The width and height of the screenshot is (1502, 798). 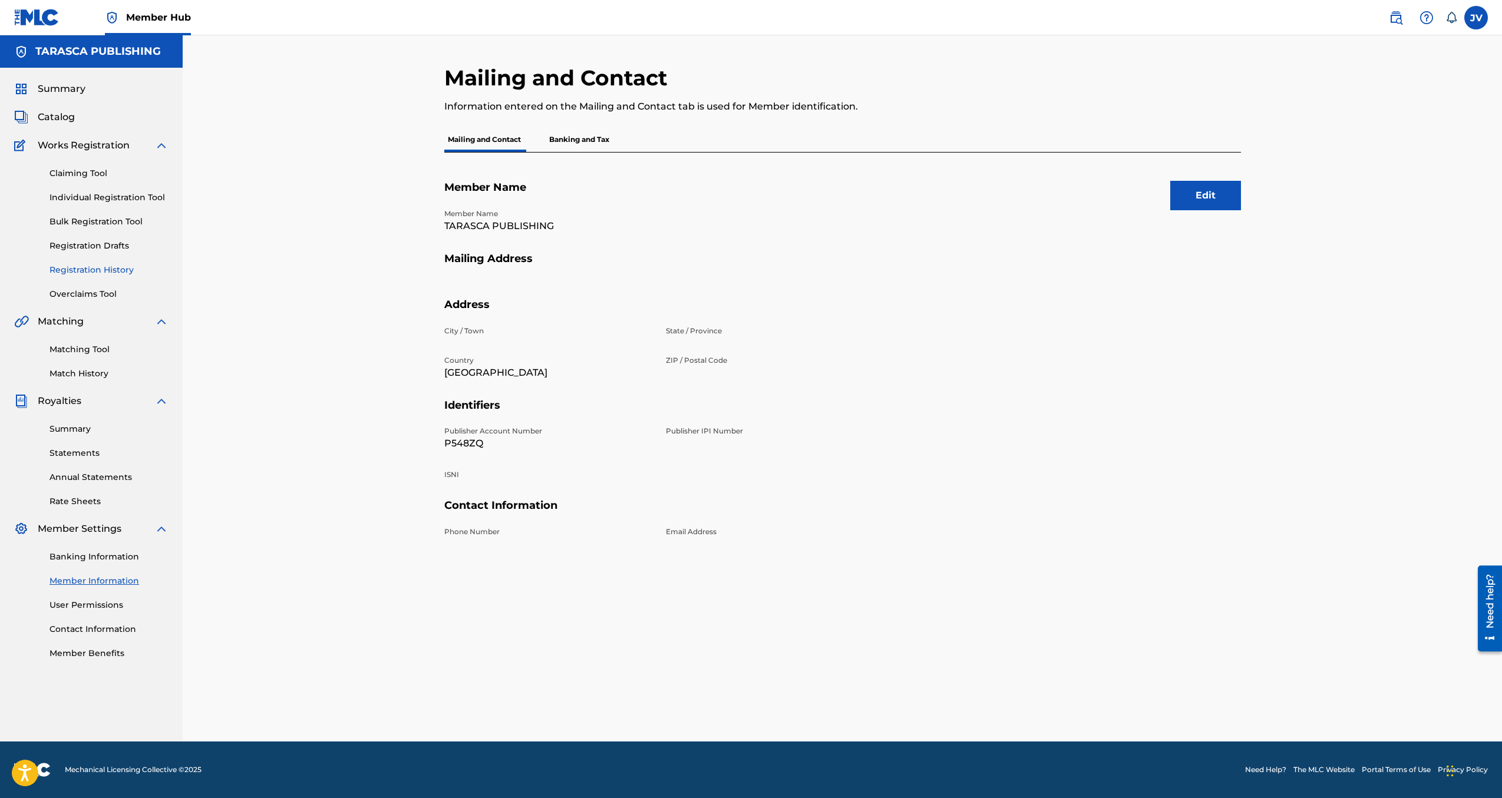 What do you see at coordinates (1426, 18) in the screenshot?
I see `div: Help` at bounding box center [1426, 18].